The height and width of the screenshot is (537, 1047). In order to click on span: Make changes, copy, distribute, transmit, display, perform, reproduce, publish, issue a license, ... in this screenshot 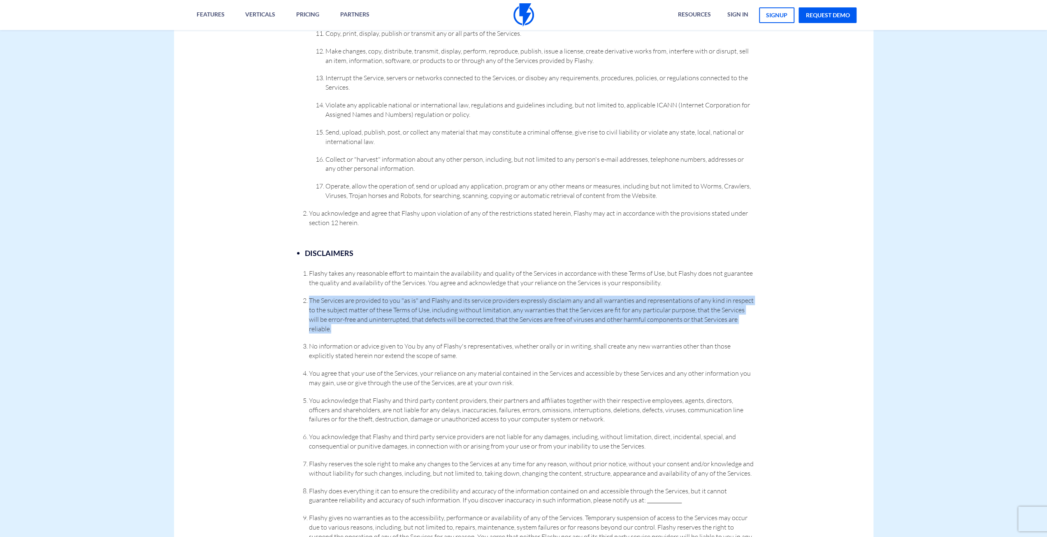, I will do `click(537, 55)`.